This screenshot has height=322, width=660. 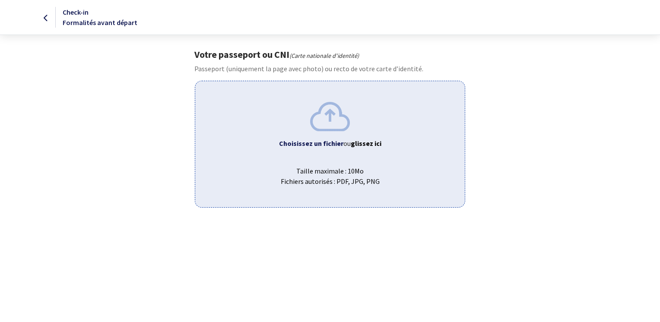 What do you see at coordinates (362, 143) in the screenshot?
I see `span: ou` at bounding box center [362, 143].